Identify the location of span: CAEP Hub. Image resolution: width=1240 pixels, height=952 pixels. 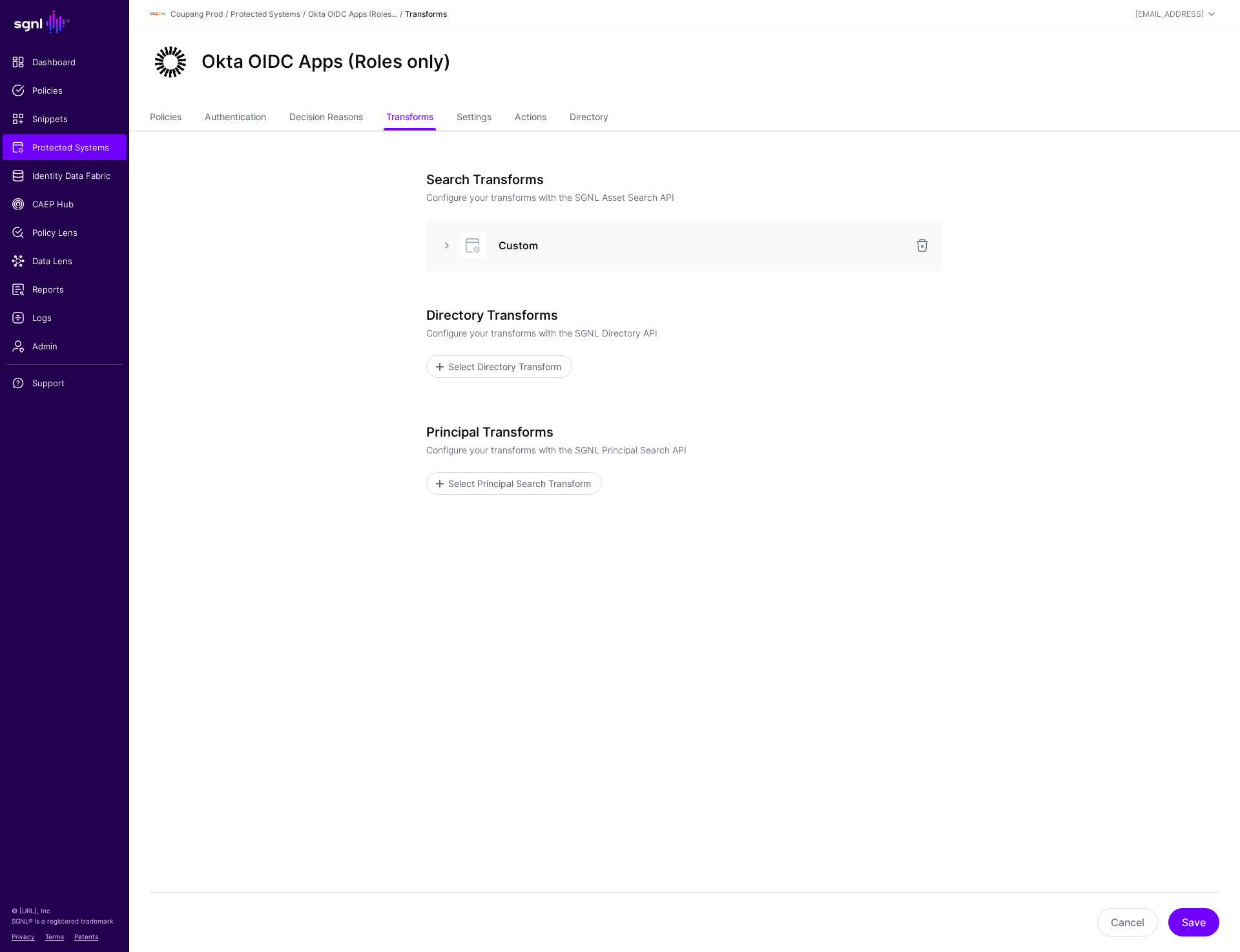
(65, 204).